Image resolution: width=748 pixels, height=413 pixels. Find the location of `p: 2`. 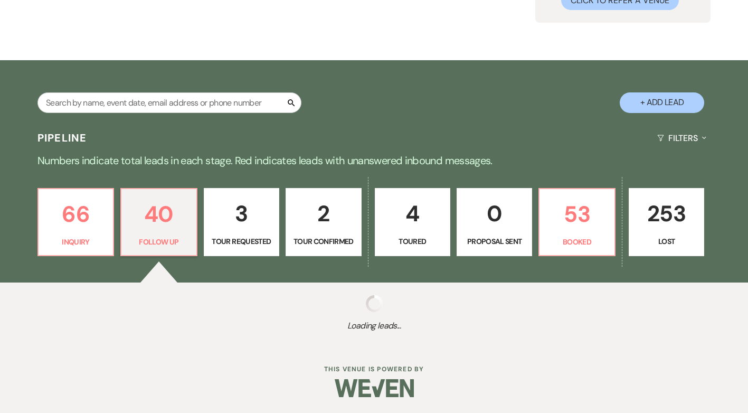

p: 2 is located at coordinates (323, 213).